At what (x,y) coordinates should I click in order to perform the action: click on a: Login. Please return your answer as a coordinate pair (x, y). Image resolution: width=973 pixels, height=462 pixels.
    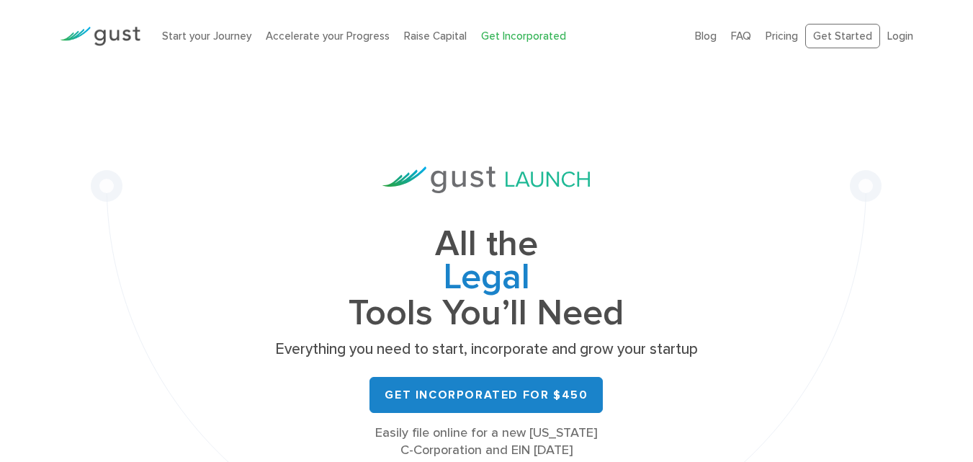
    Looking at the image, I should click on (900, 36).